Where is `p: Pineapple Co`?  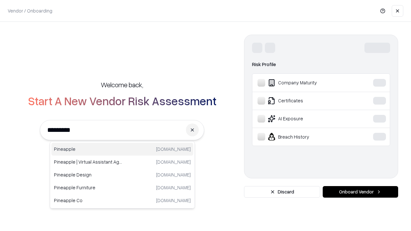
p: Pineapple Co is located at coordinates (88, 200).